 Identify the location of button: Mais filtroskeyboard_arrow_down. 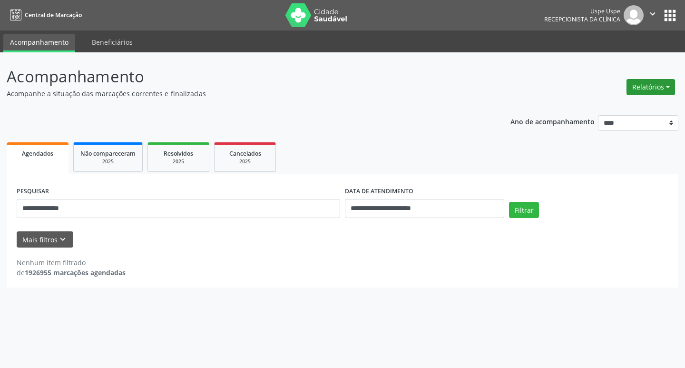
(45, 239).